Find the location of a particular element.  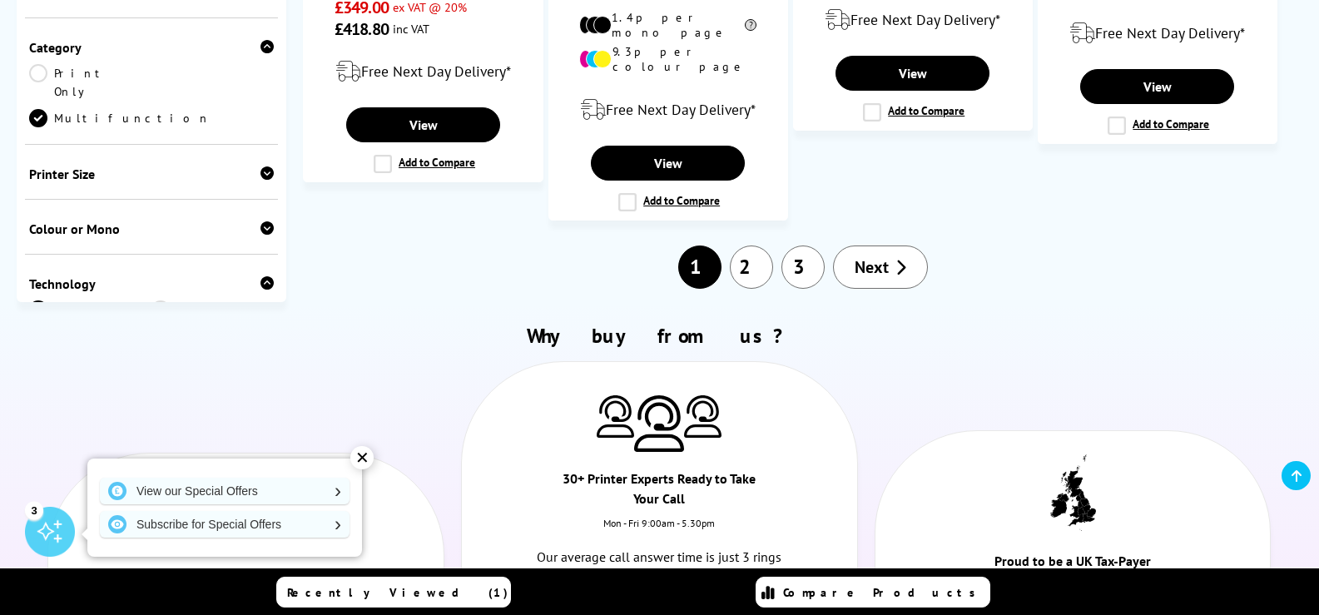

a: Next is located at coordinates (881, 267).